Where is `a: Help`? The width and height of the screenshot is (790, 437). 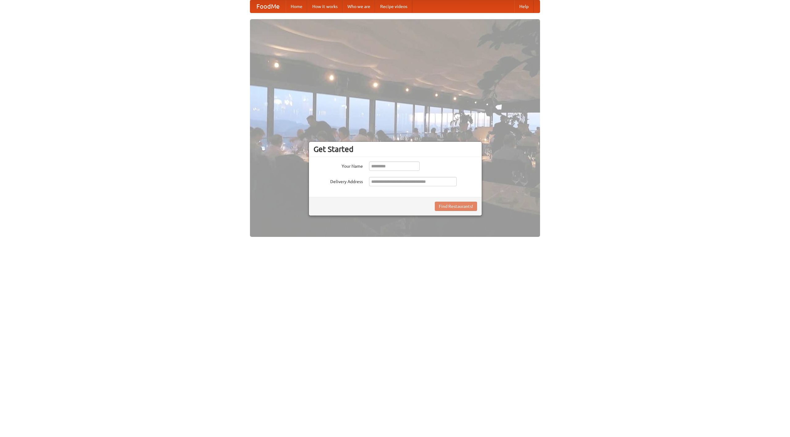 a: Help is located at coordinates (524, 6).